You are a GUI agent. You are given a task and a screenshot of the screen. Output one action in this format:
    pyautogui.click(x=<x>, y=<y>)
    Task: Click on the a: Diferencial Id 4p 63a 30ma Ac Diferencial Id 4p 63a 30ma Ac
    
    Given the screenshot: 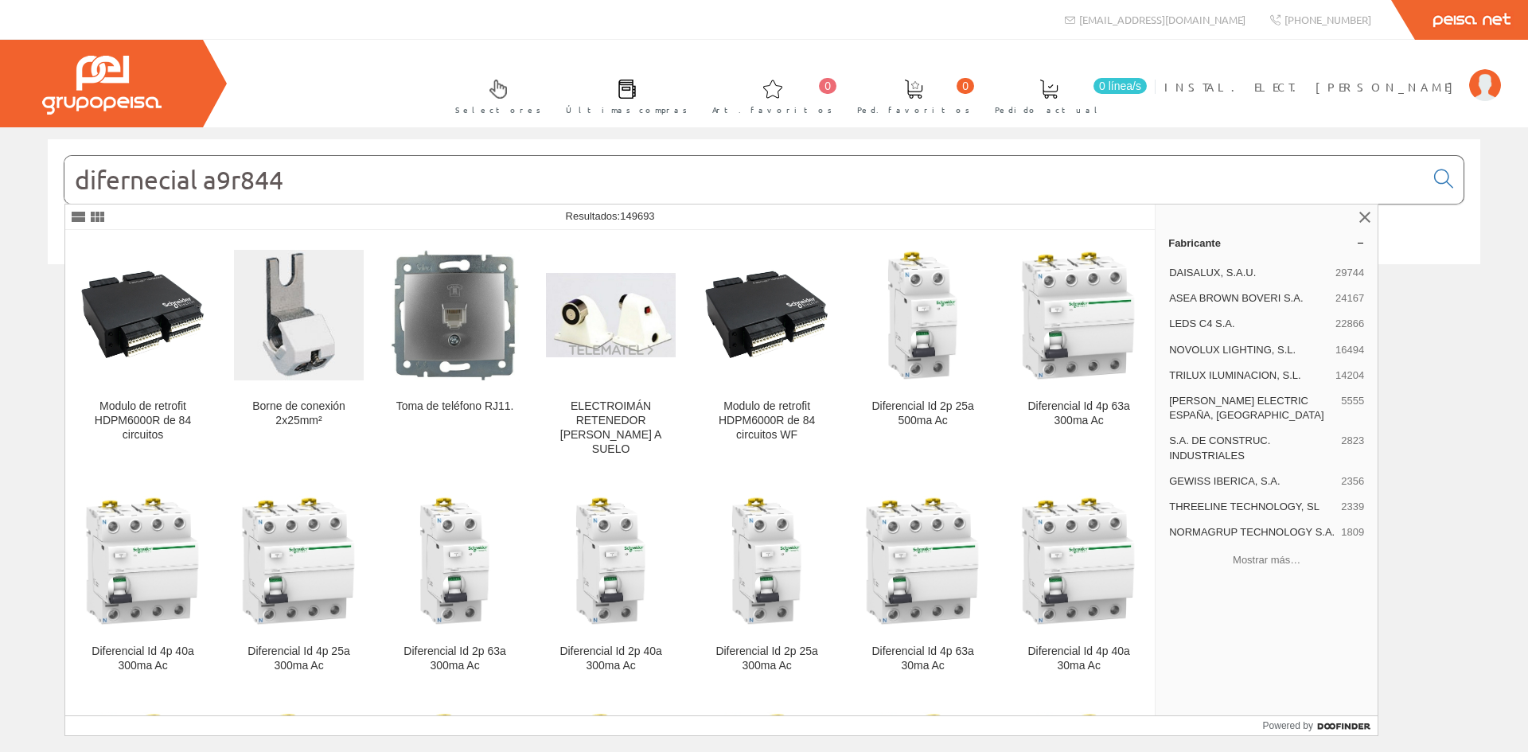 What is the action you would take?
    pyautogui.click(x=923, y=584)
    